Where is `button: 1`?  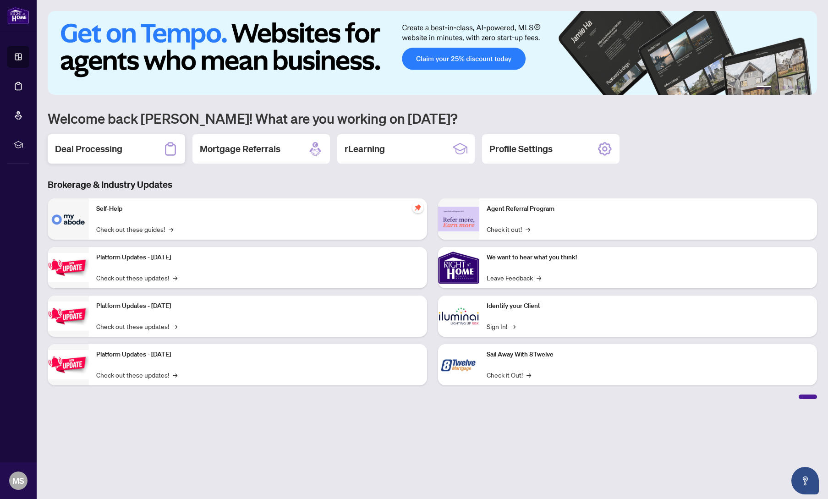 button: 1 is located at coordinates (764, 88).